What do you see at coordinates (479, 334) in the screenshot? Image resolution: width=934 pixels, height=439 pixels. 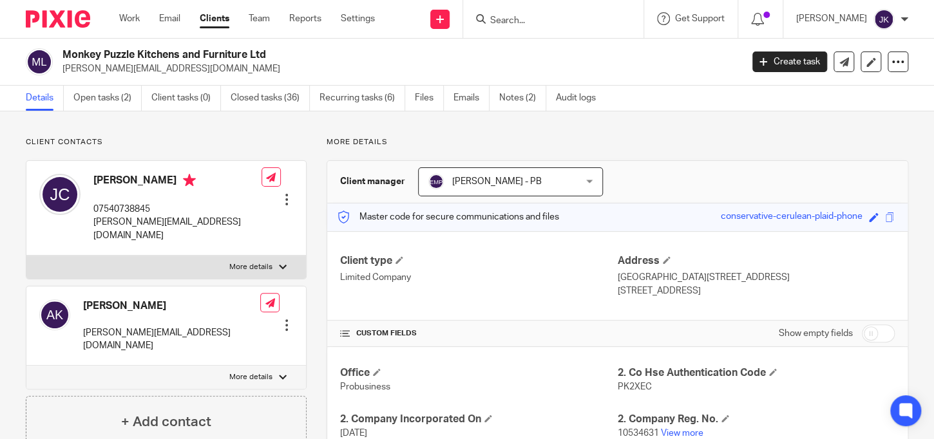 I see `h4: CUSTOM FIELDS` at bounding box center [479, 334].